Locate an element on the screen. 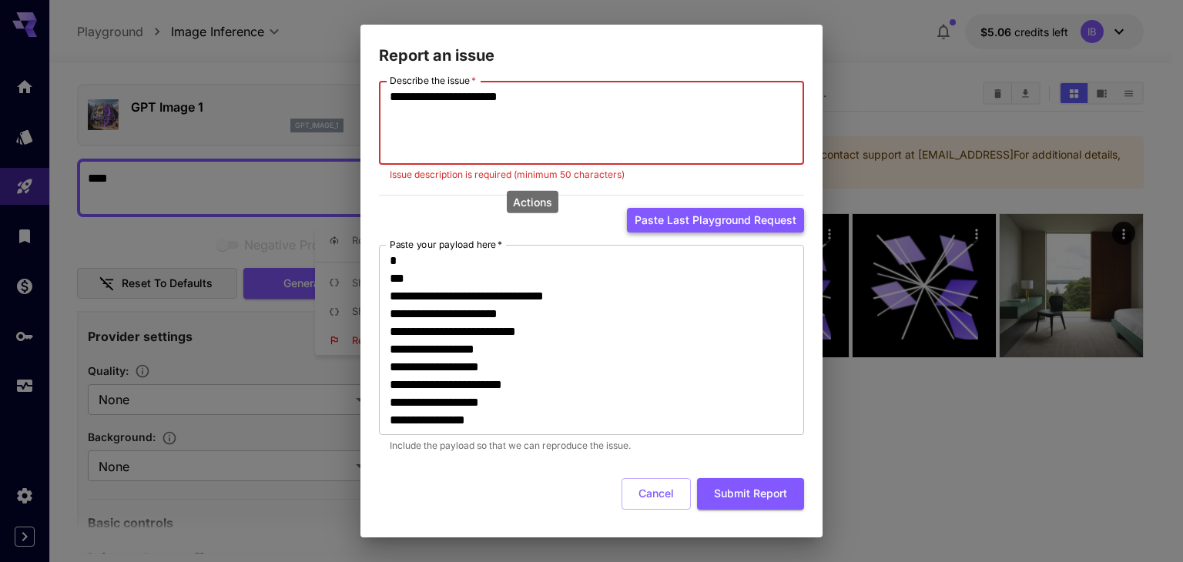 This screenshot has height=562, width=1183. button: Paste last playground request is located at coordinates (716, 220).